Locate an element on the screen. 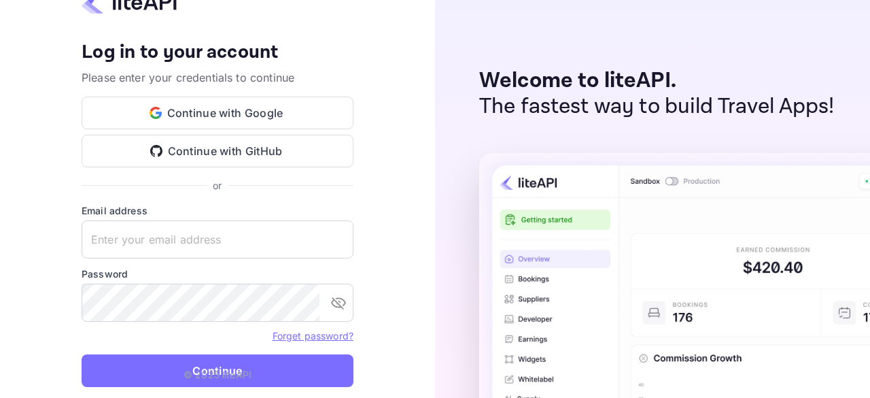 This screenshot has height=398, width=870. label: Email address is located at coordinates (217, 210).